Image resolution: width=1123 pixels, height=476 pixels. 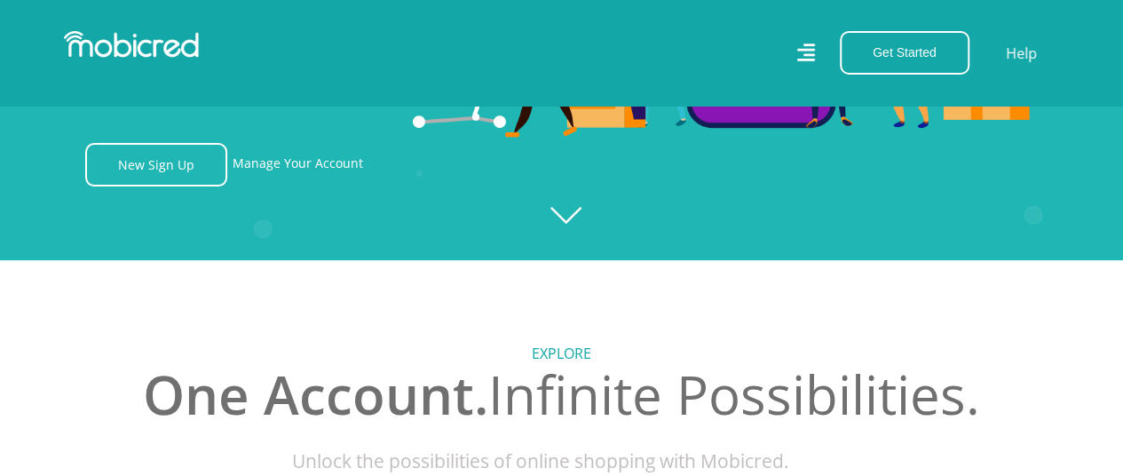 I want to click on a: Help, so click(x=1021, y=53).